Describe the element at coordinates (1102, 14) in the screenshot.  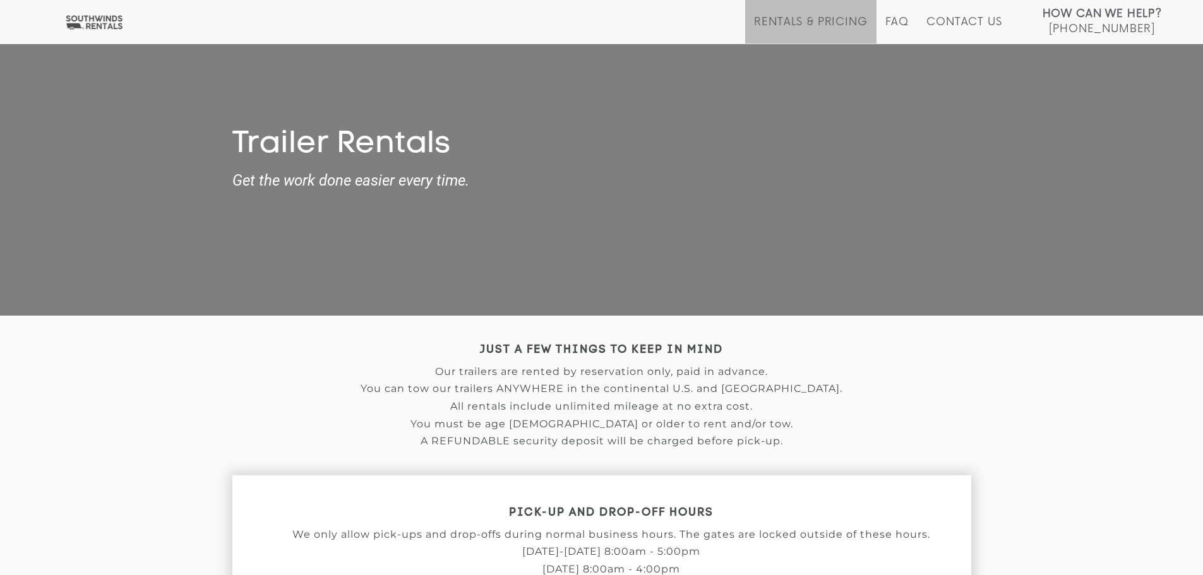
I see `strong: How Can We Help?` at that location.